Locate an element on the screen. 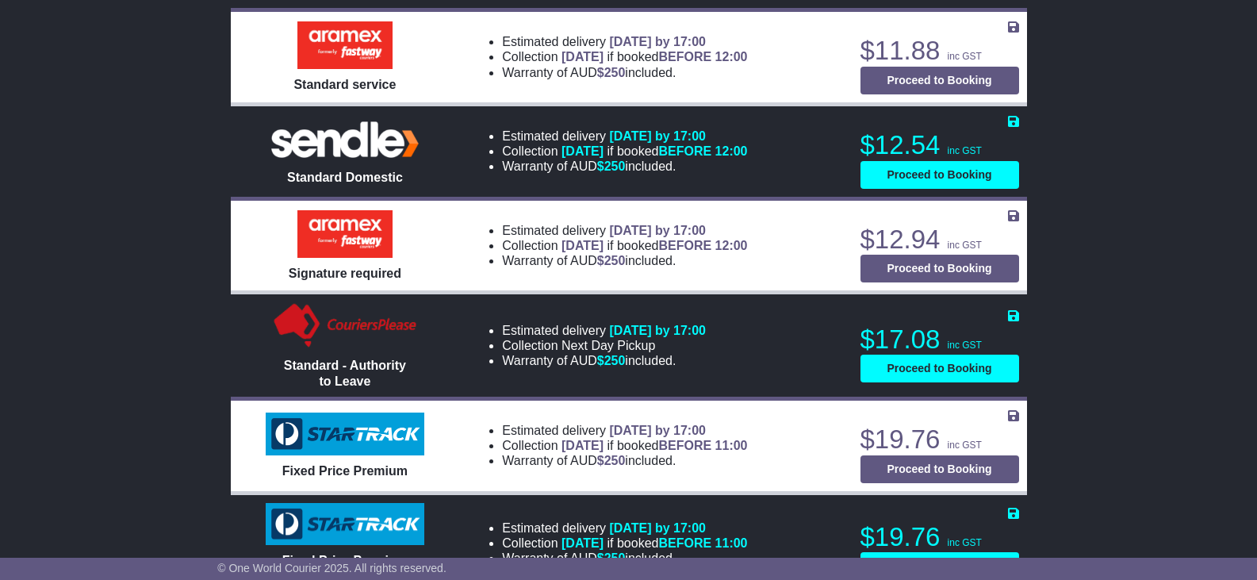 The height and width of the screenshot is (580, 1257). span: Signature required is located at coordinates (345, 273).